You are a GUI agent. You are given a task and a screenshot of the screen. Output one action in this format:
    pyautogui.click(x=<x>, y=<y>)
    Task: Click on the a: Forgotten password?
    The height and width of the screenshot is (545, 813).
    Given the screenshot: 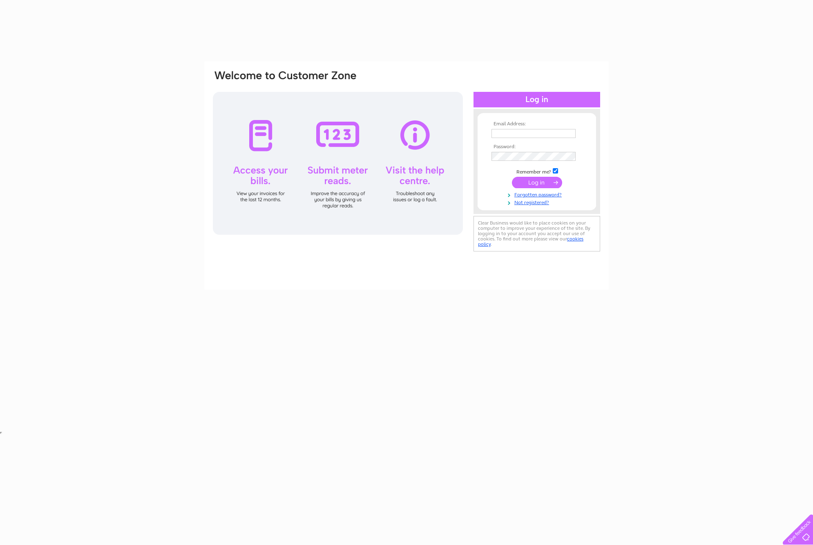 What is the action you would take?
    pyautogui.click(x=538, y=194)
    